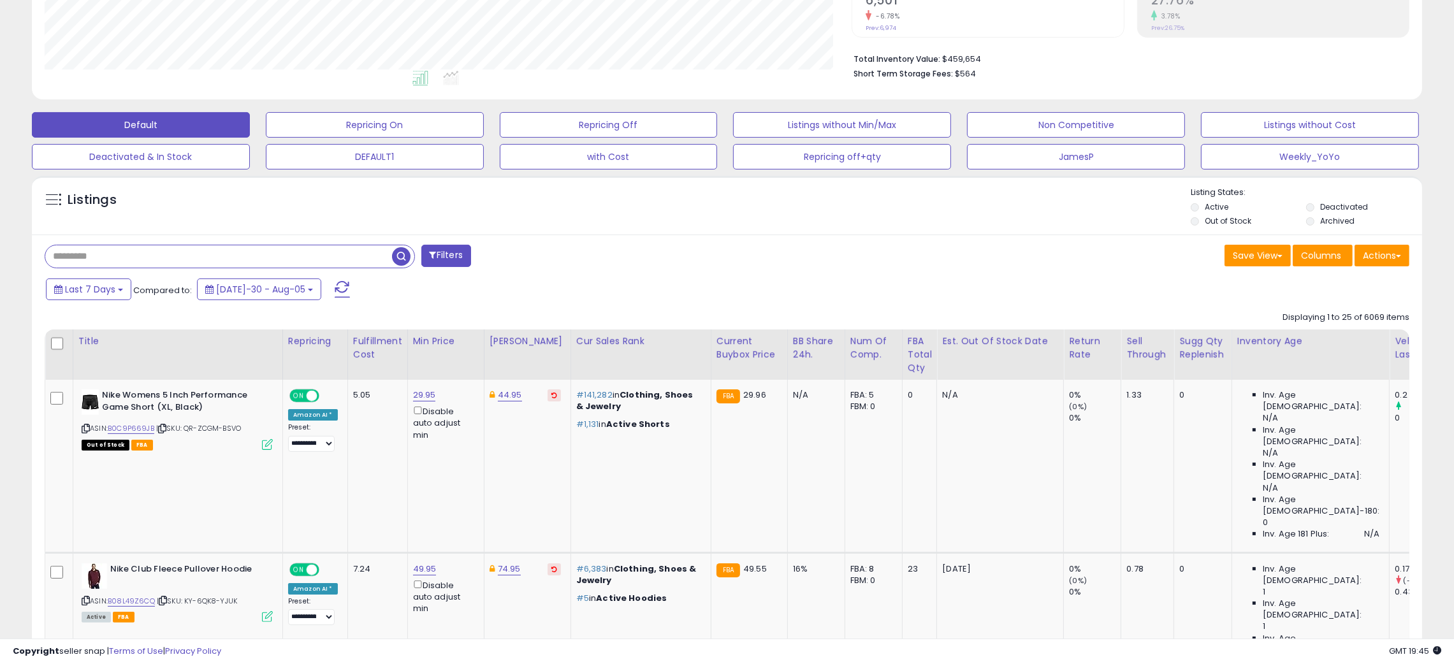 Image resolution: width=1454 pixels, height=664 pixels. I want to click on div: FBA: 5, so click(872, 395).